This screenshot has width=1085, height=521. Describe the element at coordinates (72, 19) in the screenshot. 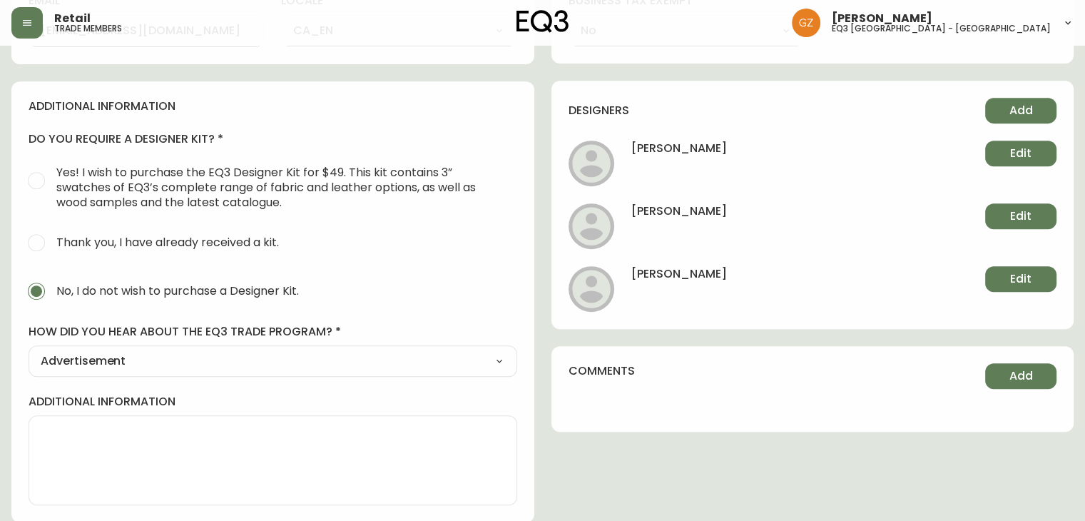

I see `span: Retail` at that location.